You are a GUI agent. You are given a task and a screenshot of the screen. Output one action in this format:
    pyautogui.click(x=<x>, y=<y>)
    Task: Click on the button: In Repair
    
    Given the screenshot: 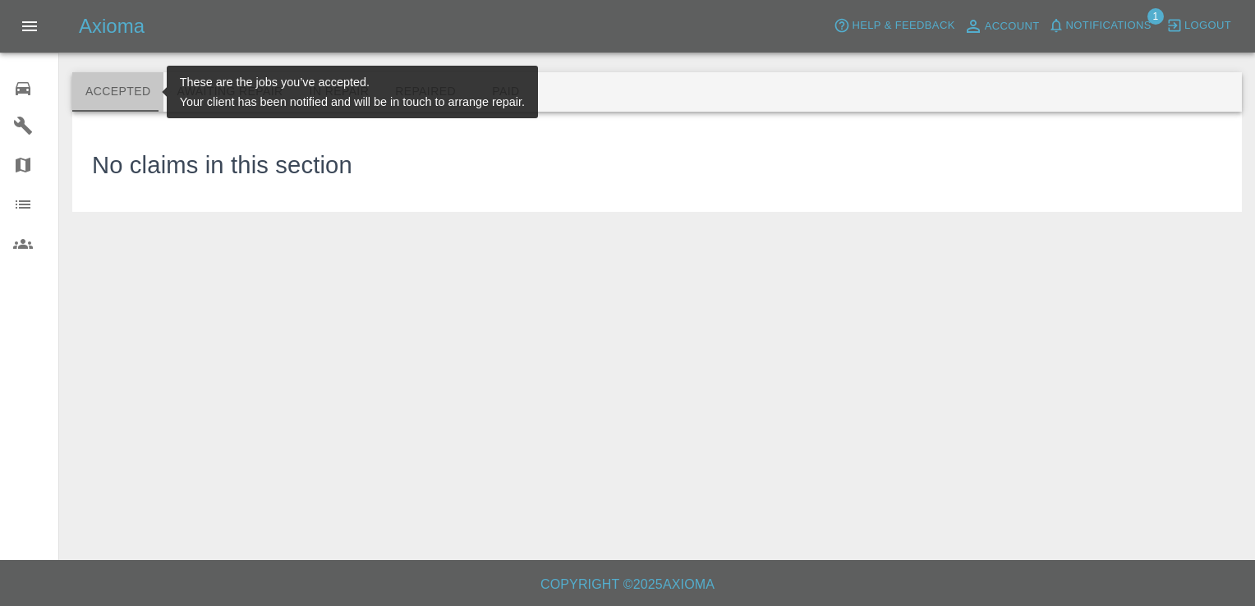 What is the action you would take?
    pyautogui.click(x=339, y=92)
    